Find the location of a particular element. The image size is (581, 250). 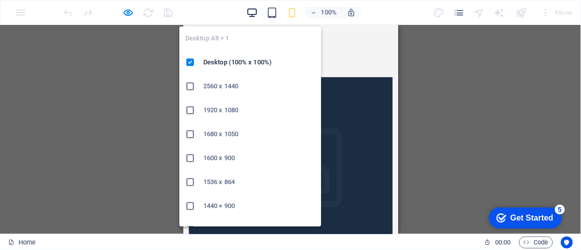

div: Get Started is located at coordinates (51, 15).